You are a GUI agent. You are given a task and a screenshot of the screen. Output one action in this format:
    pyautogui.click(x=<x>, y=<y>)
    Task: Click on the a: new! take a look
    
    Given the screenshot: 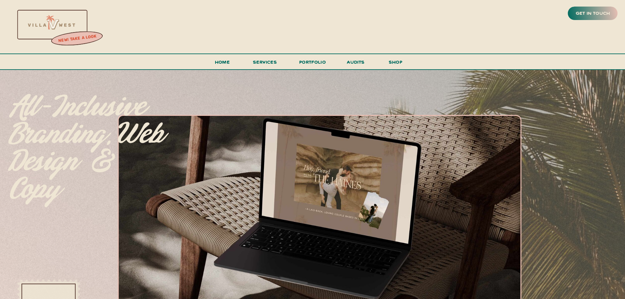 What is the action you would take?
    pyautogui.click(x=77, y=39)
    